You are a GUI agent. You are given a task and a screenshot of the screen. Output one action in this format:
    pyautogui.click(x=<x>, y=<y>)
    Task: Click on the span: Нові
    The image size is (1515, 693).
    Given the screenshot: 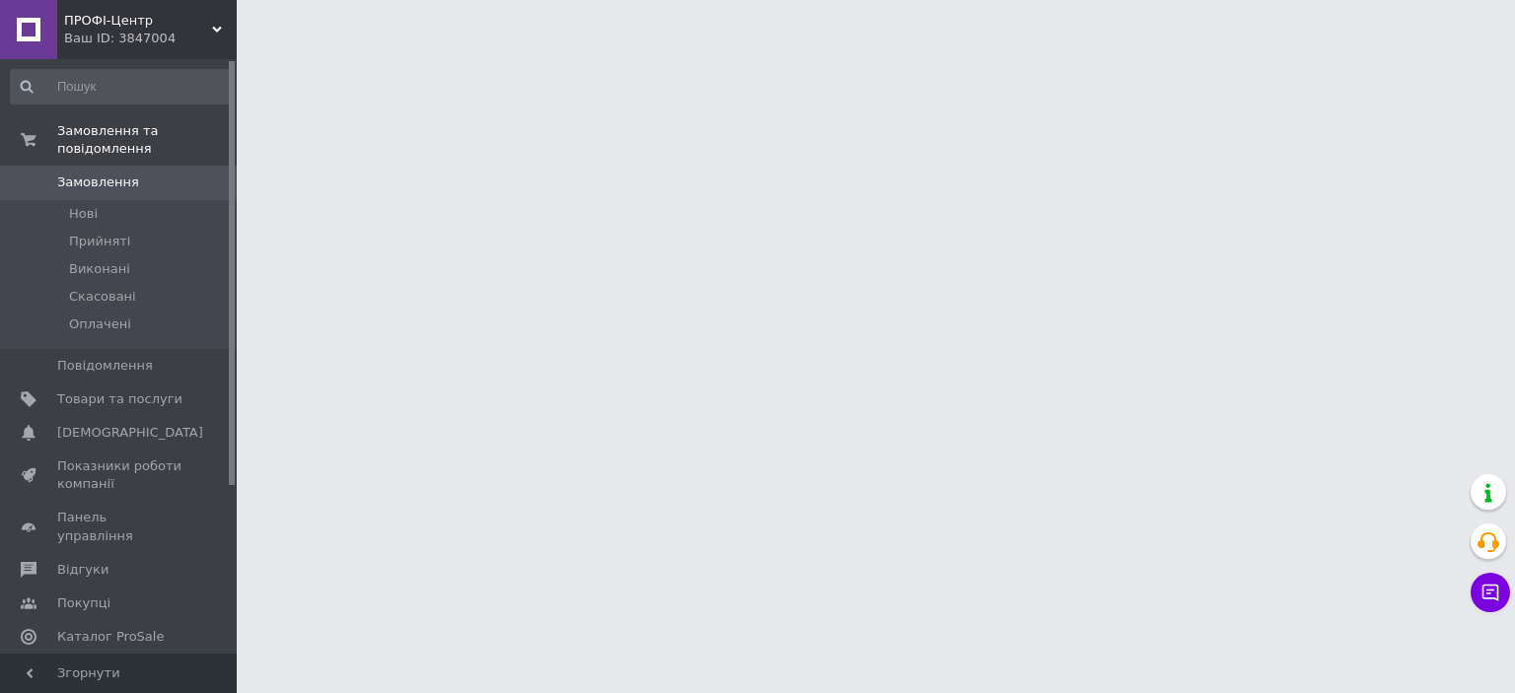 What is the action you would take?
    pyautogui.click(x=83, y=214)
    